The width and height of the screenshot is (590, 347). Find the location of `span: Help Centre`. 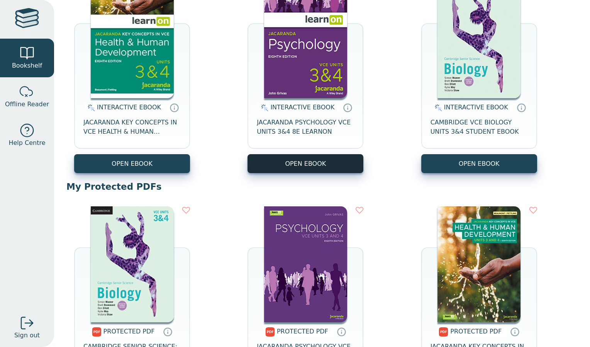

span: Help Centre is located at coordinates (27, 143).